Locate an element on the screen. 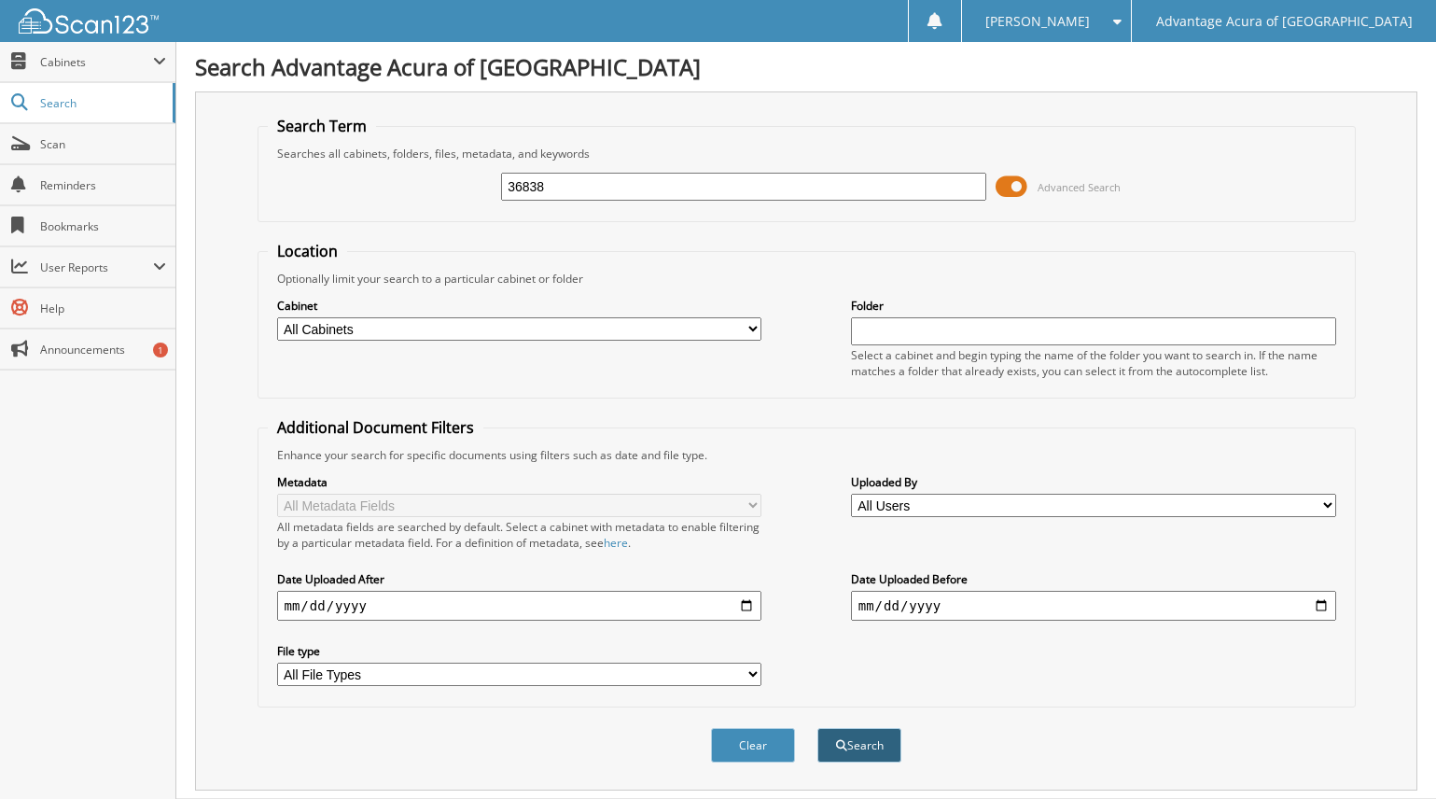  legend: Additional Document Filters is located at coordinates (375, 427).